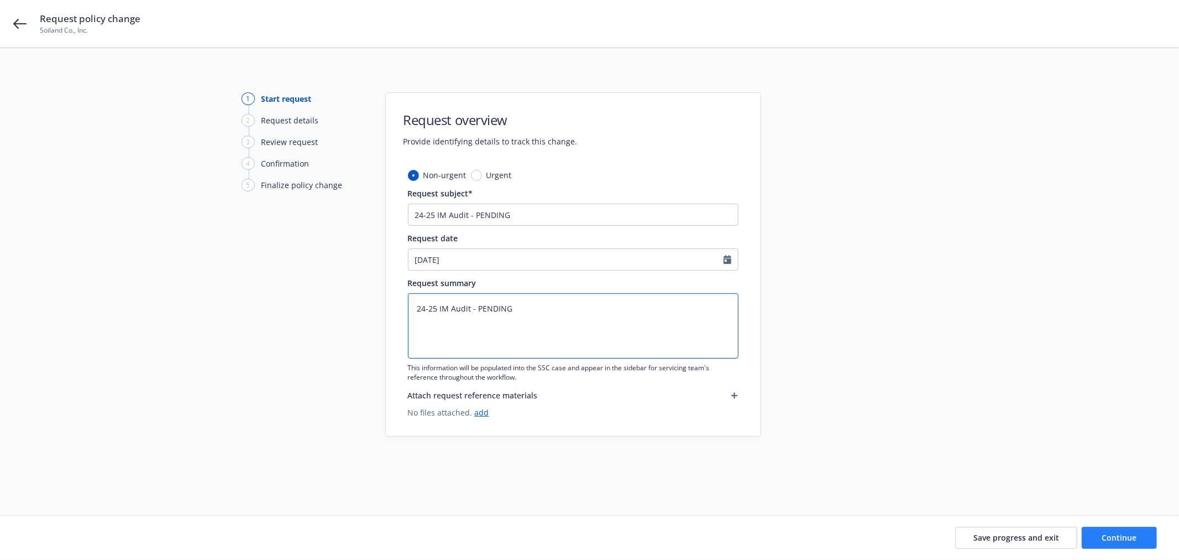 This screenshot has height=560, width=1179. What do you see at coordinates (290, 142) in the screenshot?
I see `div: Review request` at bounding box center [290, 142].